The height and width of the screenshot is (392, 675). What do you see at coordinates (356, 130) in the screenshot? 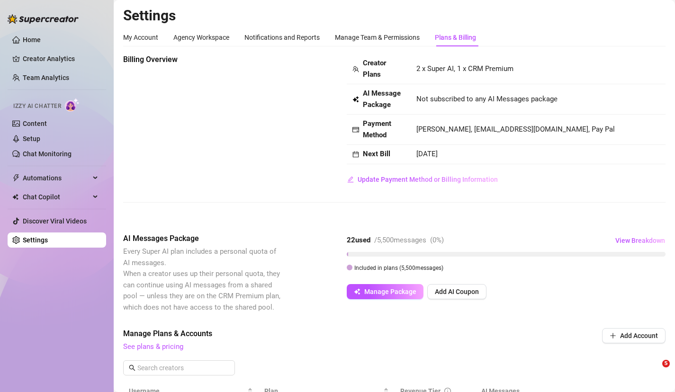
I see `span: credit-card` at bounding box center [356, 130].